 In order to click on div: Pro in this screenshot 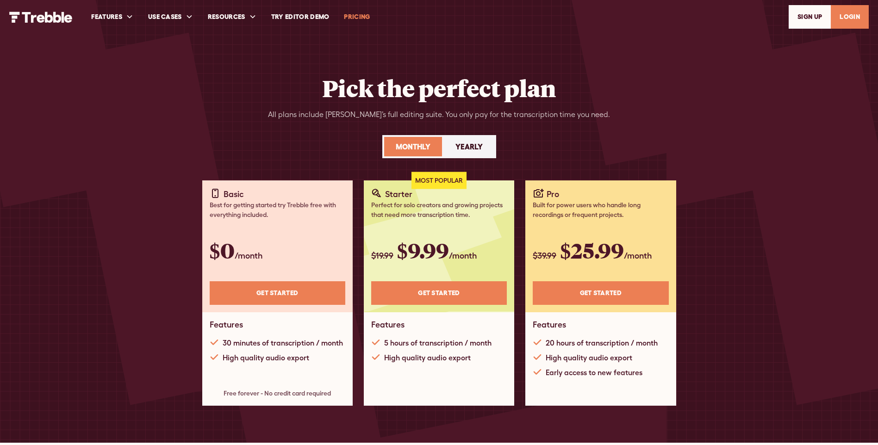, I will do `click(553, 194)`.